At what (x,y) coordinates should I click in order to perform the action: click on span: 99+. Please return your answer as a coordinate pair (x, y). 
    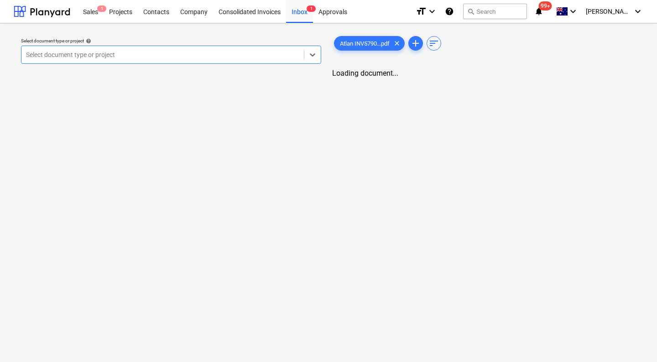
    Looking at the image, I should click on (545, 6).